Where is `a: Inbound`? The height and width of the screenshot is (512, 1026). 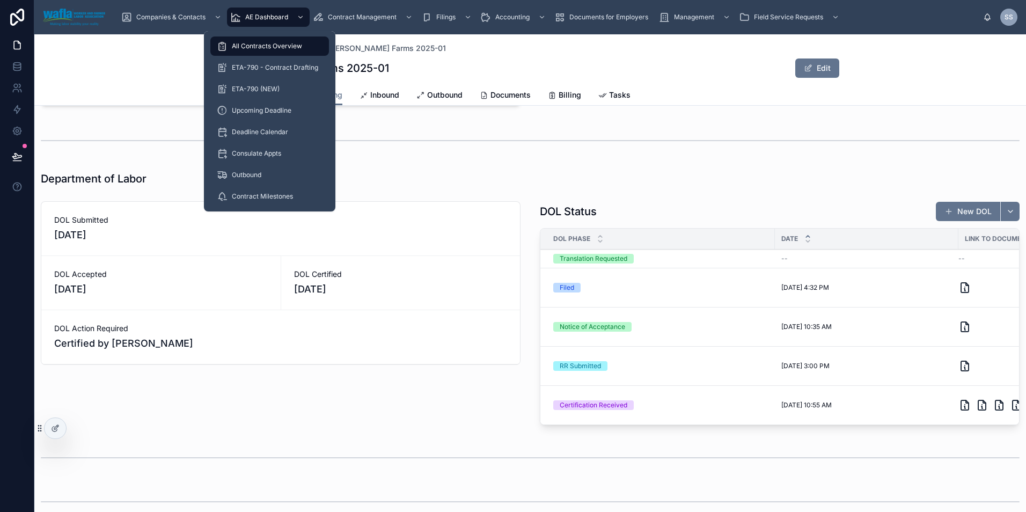
a: Inbound is located at coordinates (379, 96).